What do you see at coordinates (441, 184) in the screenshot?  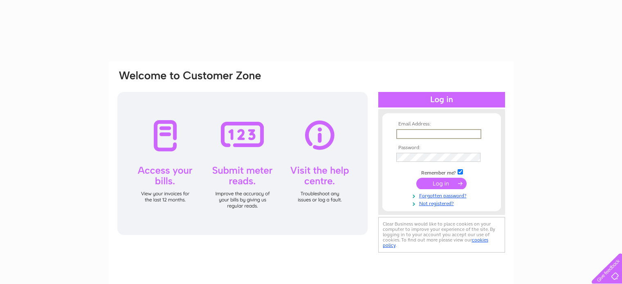 I see `input: Submit` at bounding box center [441, 184].